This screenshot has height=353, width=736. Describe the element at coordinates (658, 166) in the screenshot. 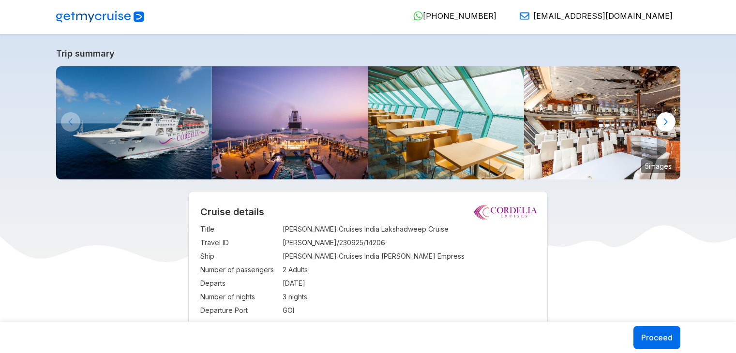

I see `small: 5 images` at that location.